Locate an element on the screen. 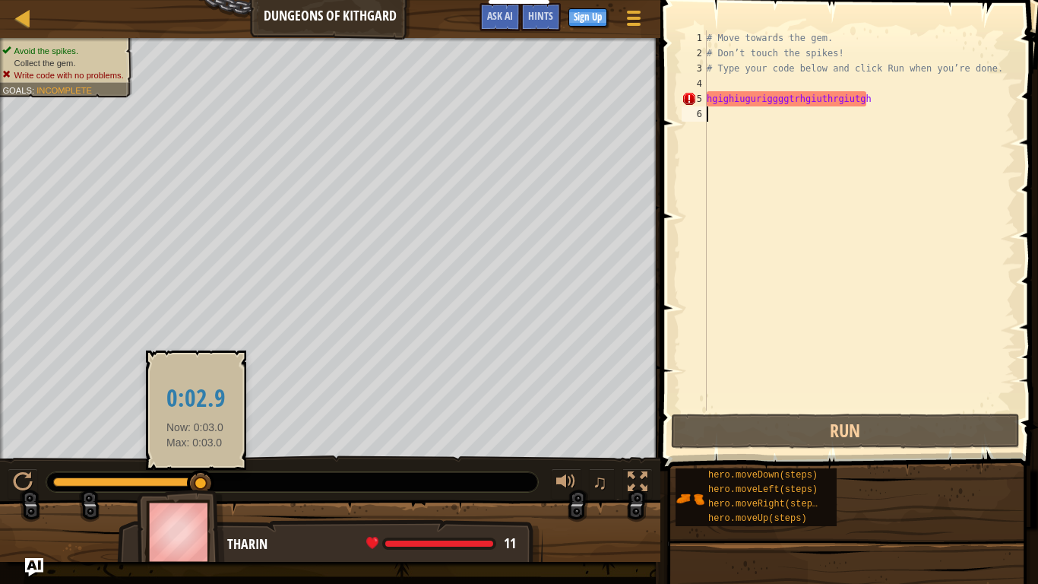  span: hero.moveLeft(steps) is located at coordinates (763, 490).